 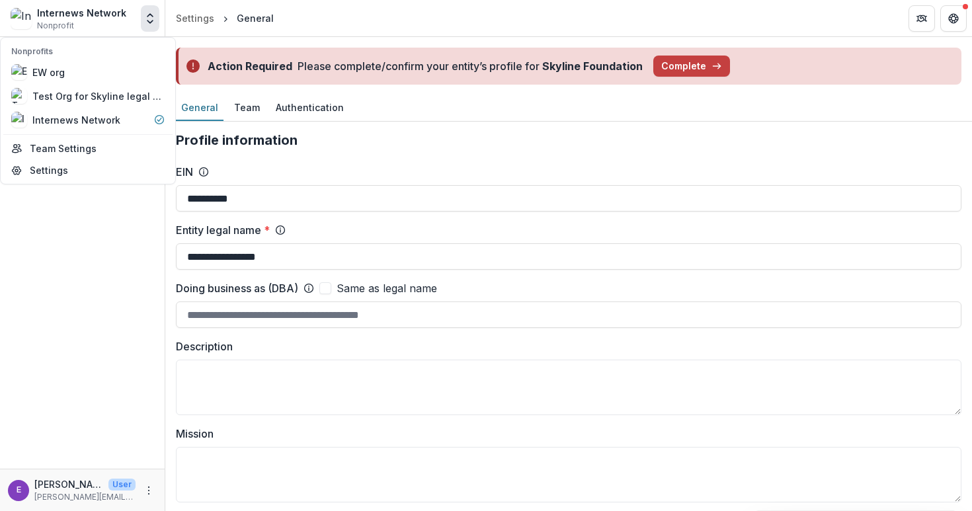 What do you see at coordinates (470, 66) in the screenshot?
I see `div: Please complete/confirm your entity’s profile for` at bounding box center [470, 66].